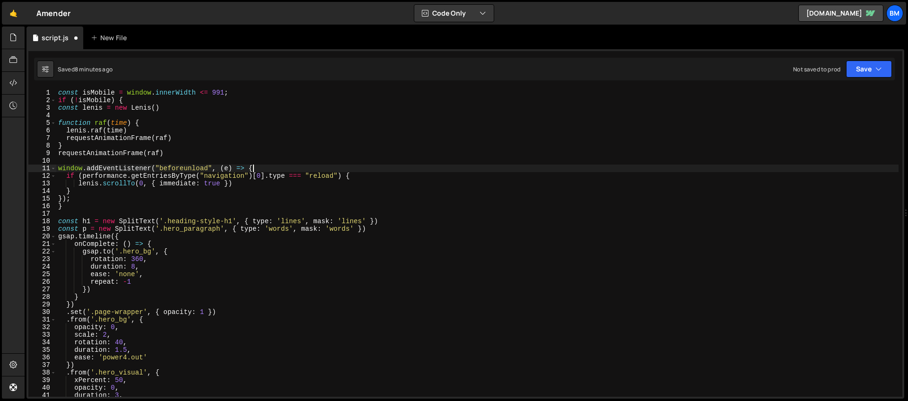 The width and height of the screenshot is (908, 401). Describe the element at coordinates (42, 138) in the screenshot. I see `div: 7` at that location.